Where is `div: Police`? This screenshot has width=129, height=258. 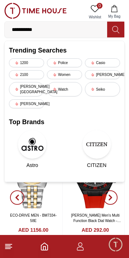
div: Police is located at coordinates (65, 63).